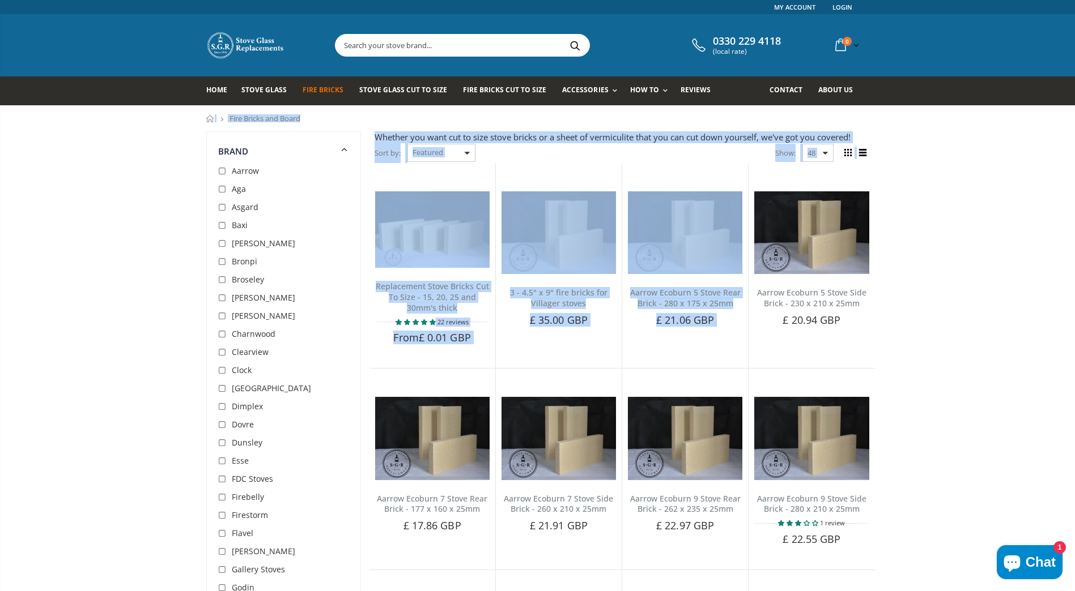  Describe the element at coordinates (559, 233) in the screenshot. I see `img: 3 - 4.5" x 9" fire bricks for Villager stoves` at that location.